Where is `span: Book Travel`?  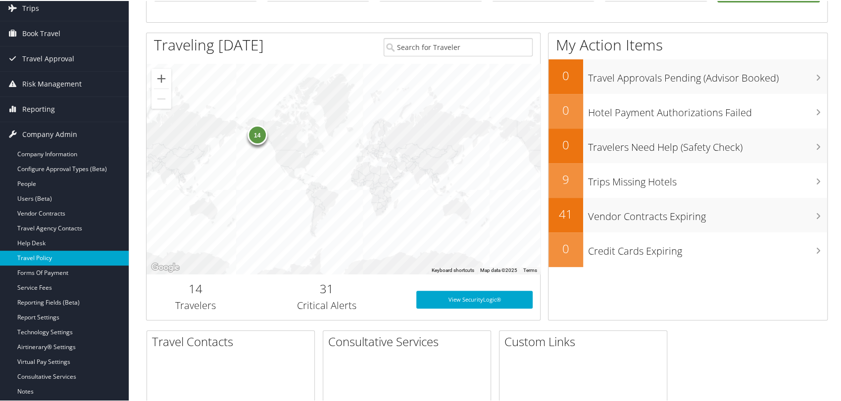
span: Book Travel is located at coordinates (41, 33).